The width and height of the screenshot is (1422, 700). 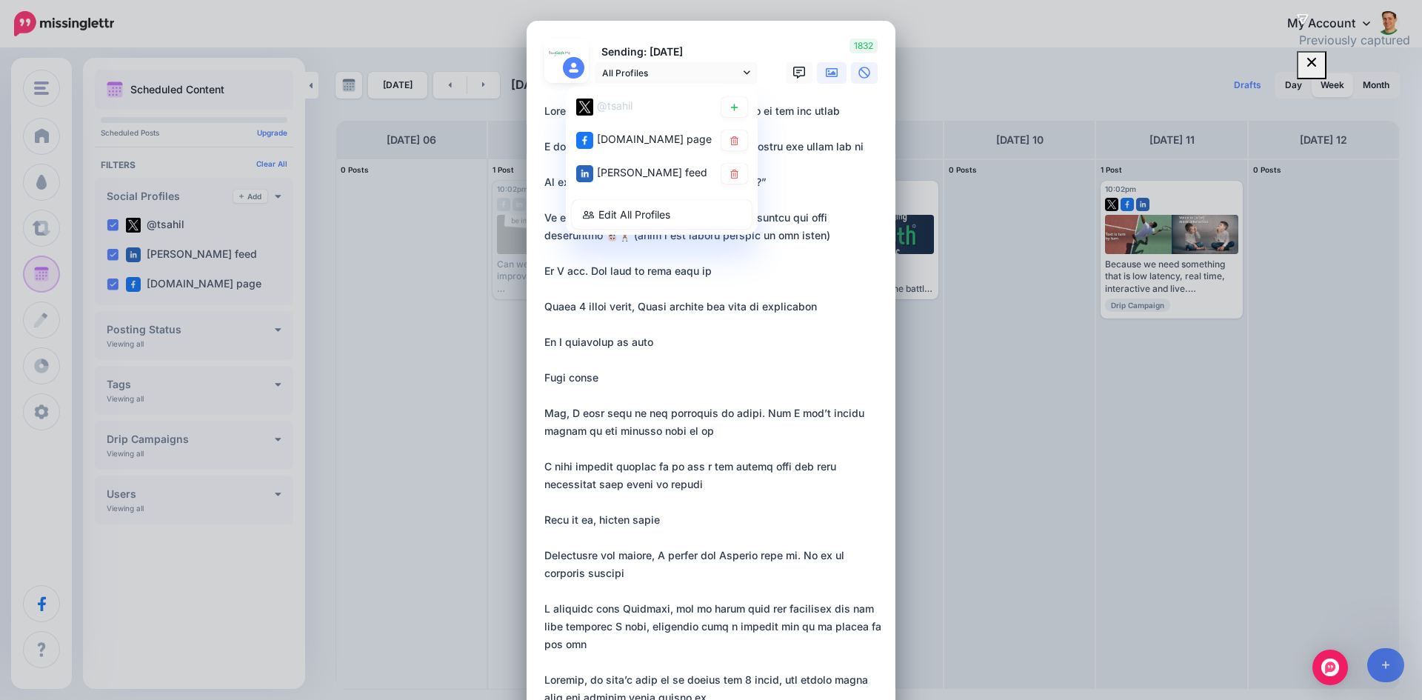 I want to click on a: All Profiles, so click(x=676, y=73).